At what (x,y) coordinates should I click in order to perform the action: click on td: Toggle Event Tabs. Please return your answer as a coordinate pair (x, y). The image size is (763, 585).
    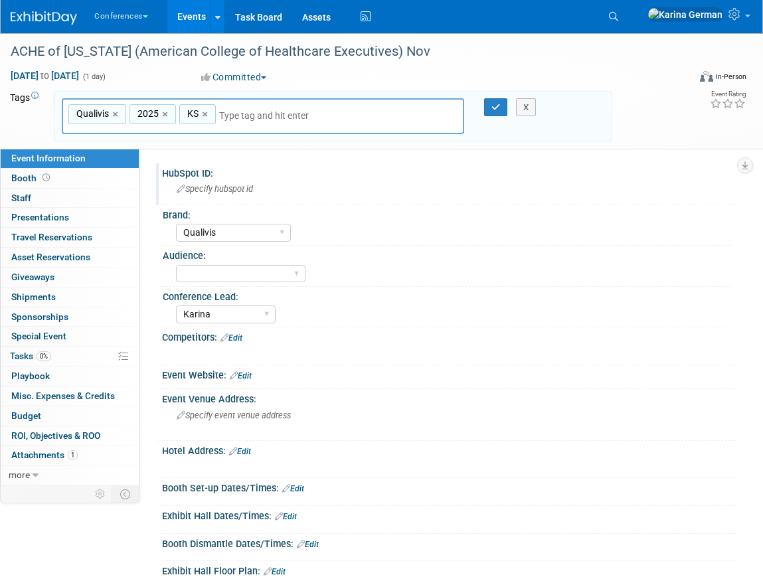
    Looking at the image, I should click on (126, 494).